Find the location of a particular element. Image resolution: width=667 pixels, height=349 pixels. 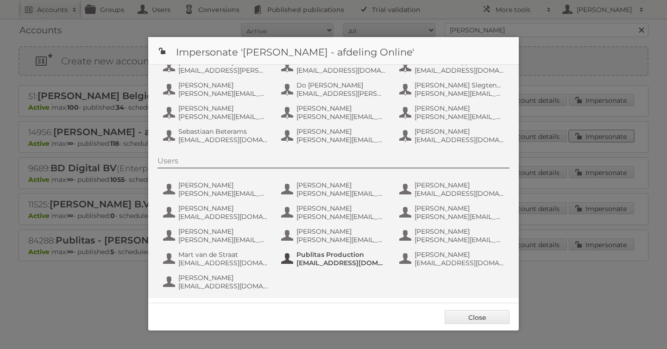

span: Mart van de Straat is located at coordinates (223, 255).